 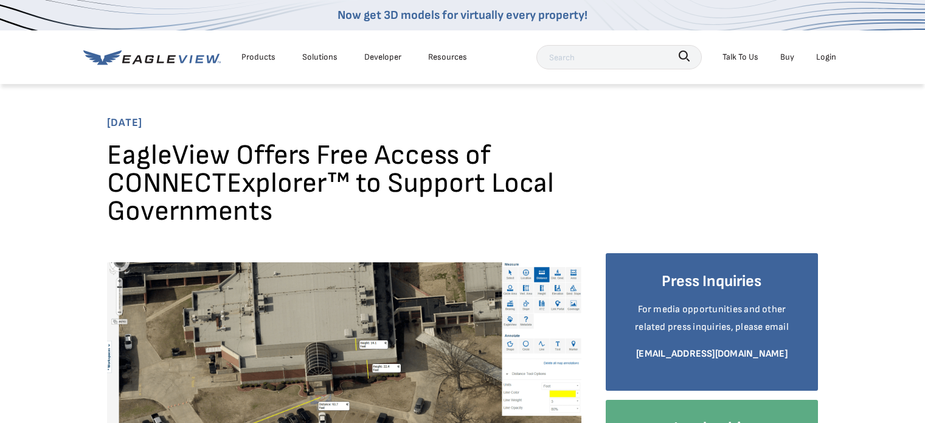 I want to click on h4: Press Inquiries, so click(x=712, y=282).